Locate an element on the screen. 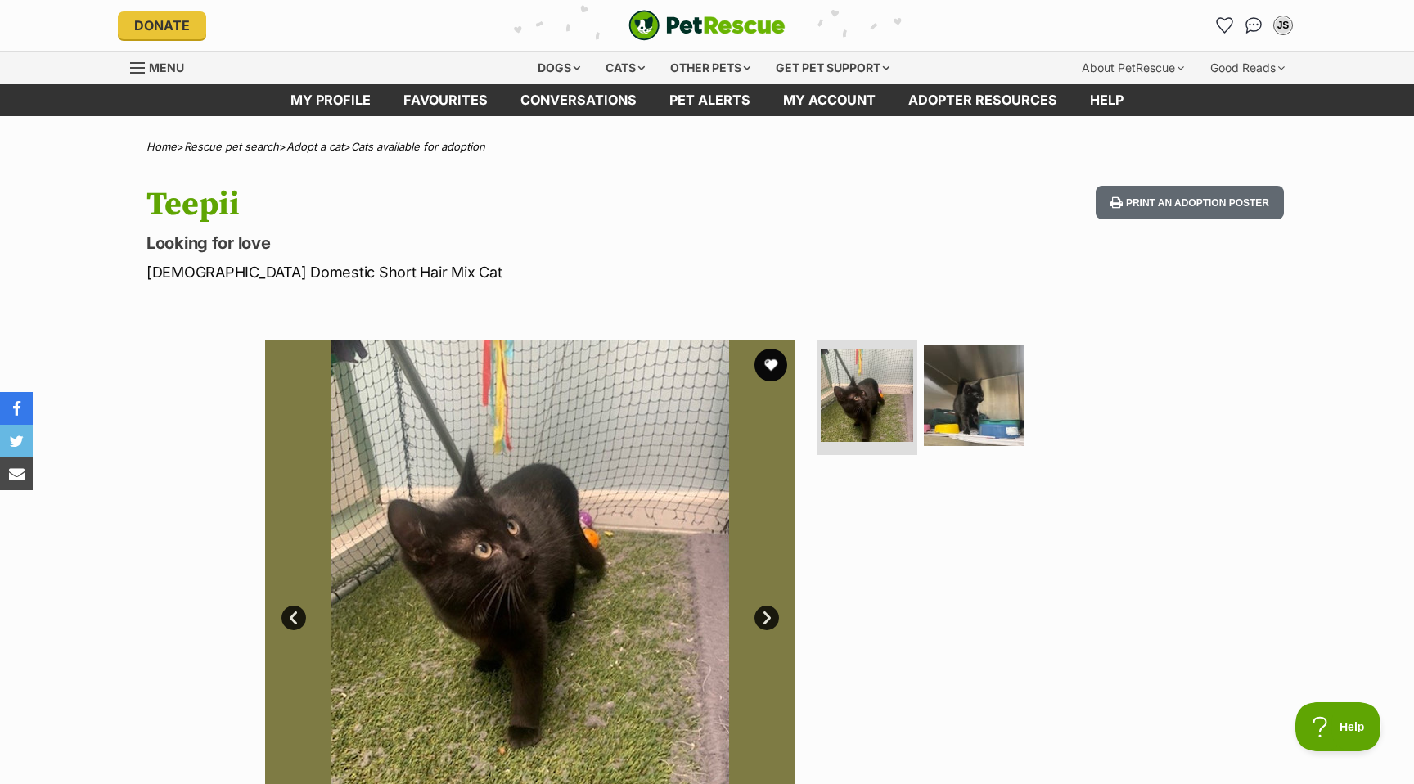 Image resolution: width=1414 pixels, height=784 pixels. div: Dogs is located at coordinates (559, 68).